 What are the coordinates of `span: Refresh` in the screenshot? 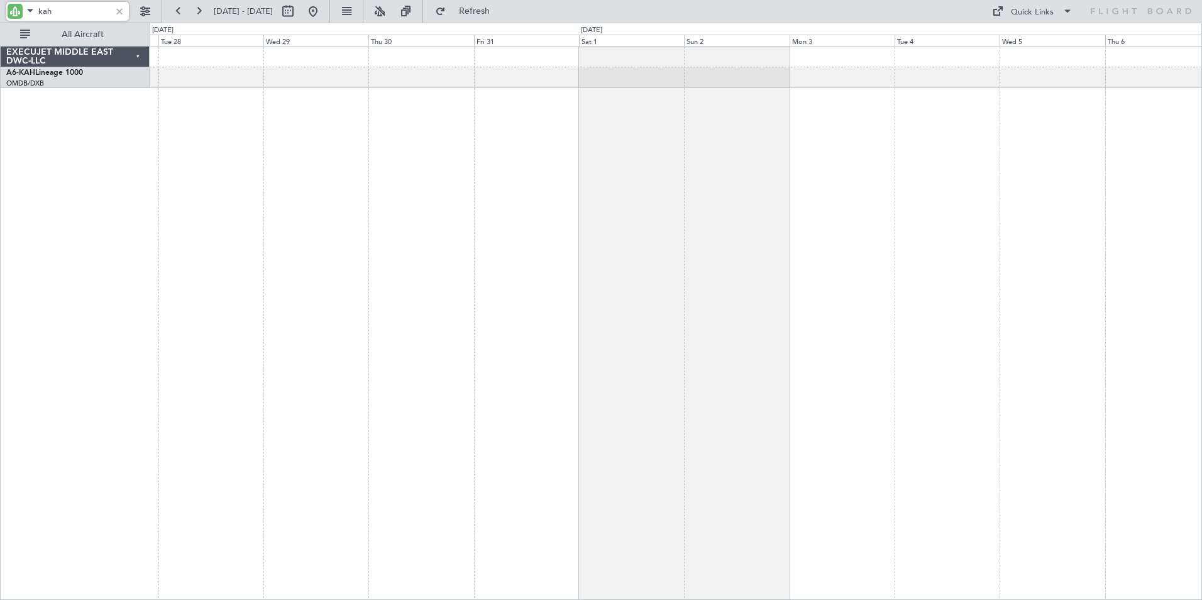 It's located at (474, 11).